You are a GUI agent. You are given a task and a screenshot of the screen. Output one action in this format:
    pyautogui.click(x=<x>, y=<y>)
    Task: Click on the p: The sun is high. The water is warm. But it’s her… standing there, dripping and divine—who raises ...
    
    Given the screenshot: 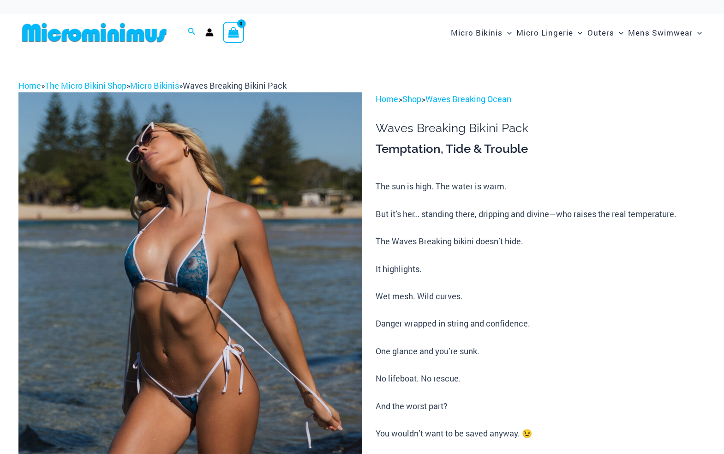 What is the action you would take?
    pyautogui.click(x=541, y=310)
    